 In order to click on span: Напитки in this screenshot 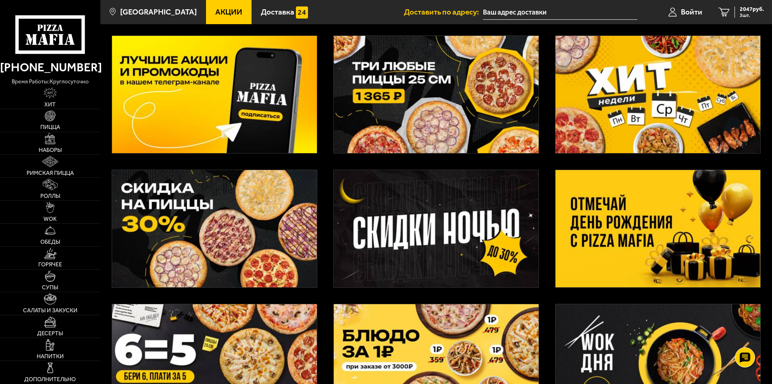, I will do `click(50, 357)`.